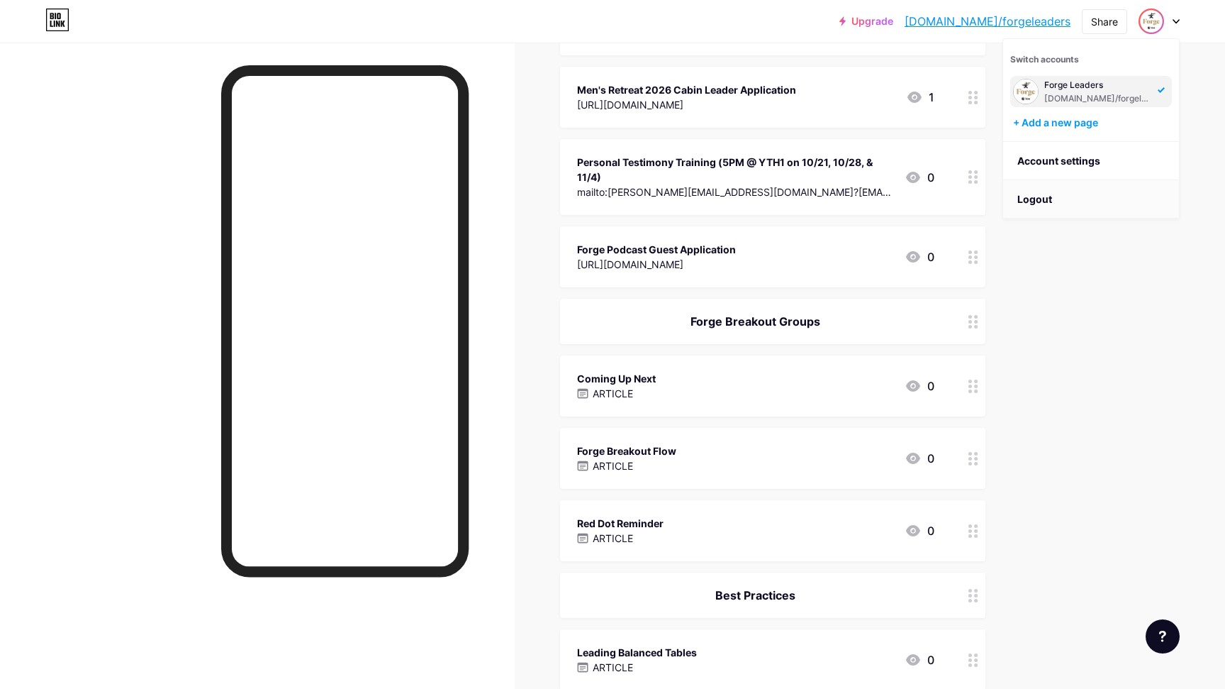 The width and height of the screenshot is (1225, 689). Describe the element at coordinates (621, 523) in the screenshot. I see `div: Red Dot Reminder` at that location.